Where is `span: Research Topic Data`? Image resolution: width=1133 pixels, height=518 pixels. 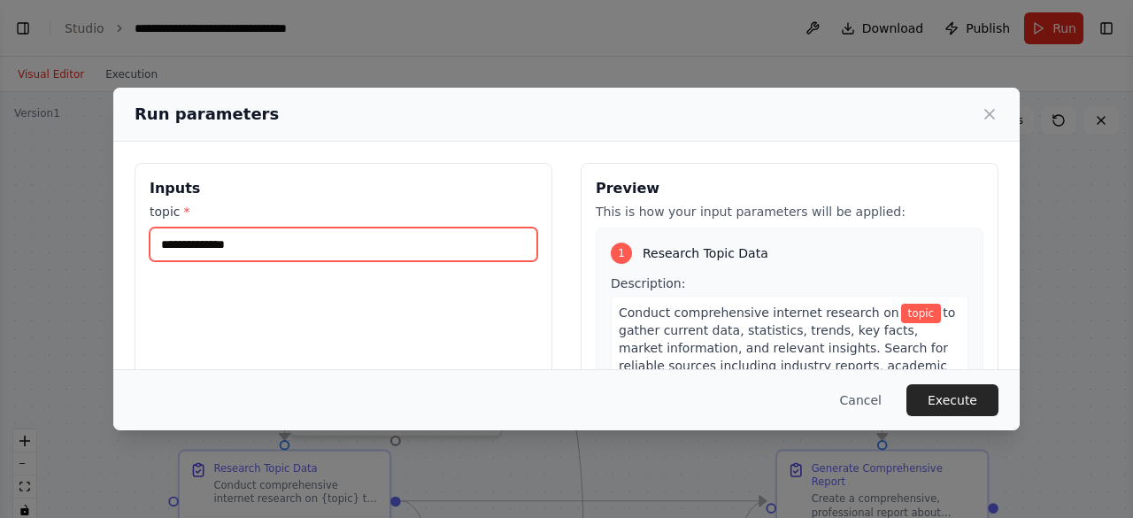
span: Research Topic Data is located at coordinates (705, 253).